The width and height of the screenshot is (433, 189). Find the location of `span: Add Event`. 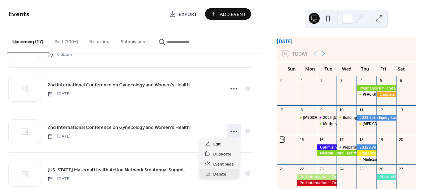

span: Add Event is located at coordinates (233, 14).